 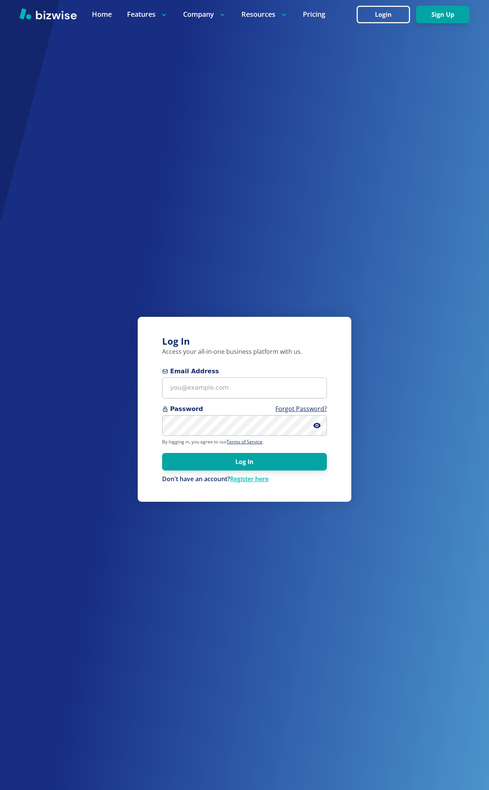 What do you see at coordinates (301, 409) in the screenshot?
I see `a: Forgot Password?` at bounding box center [301, 409].